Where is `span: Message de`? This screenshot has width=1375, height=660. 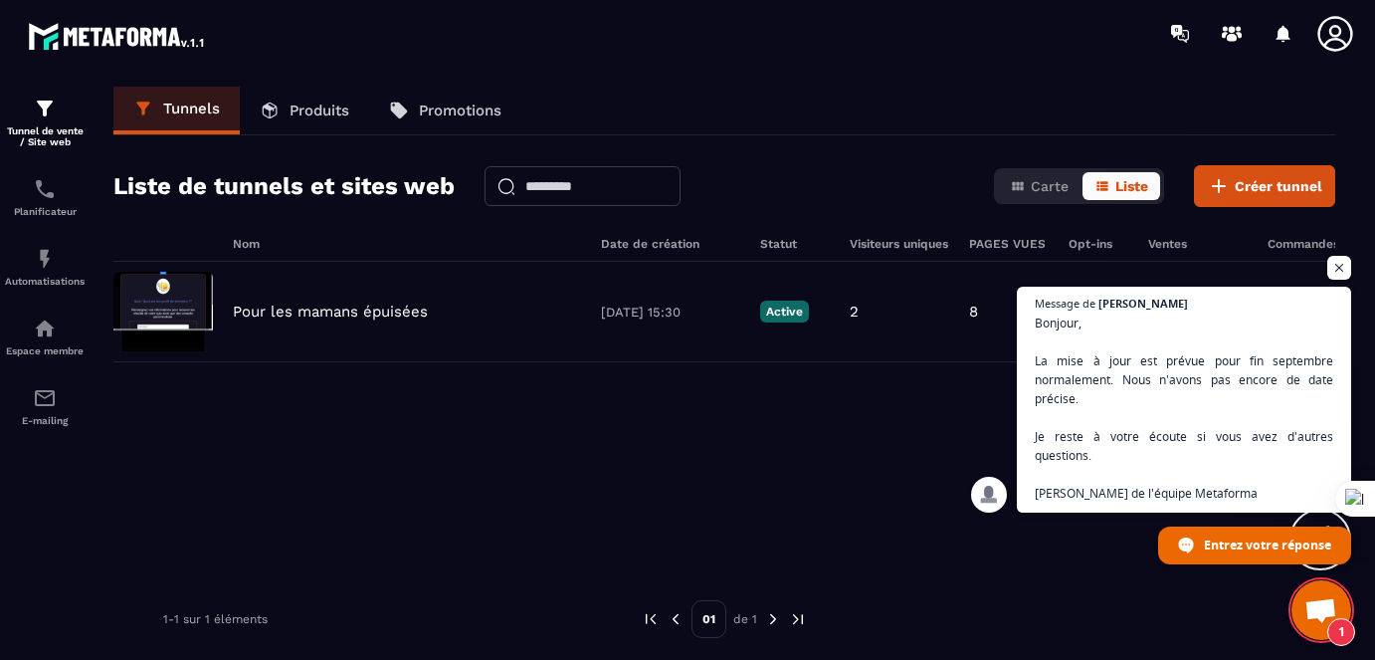
span: Message de is located at coordinates (1065, 302).